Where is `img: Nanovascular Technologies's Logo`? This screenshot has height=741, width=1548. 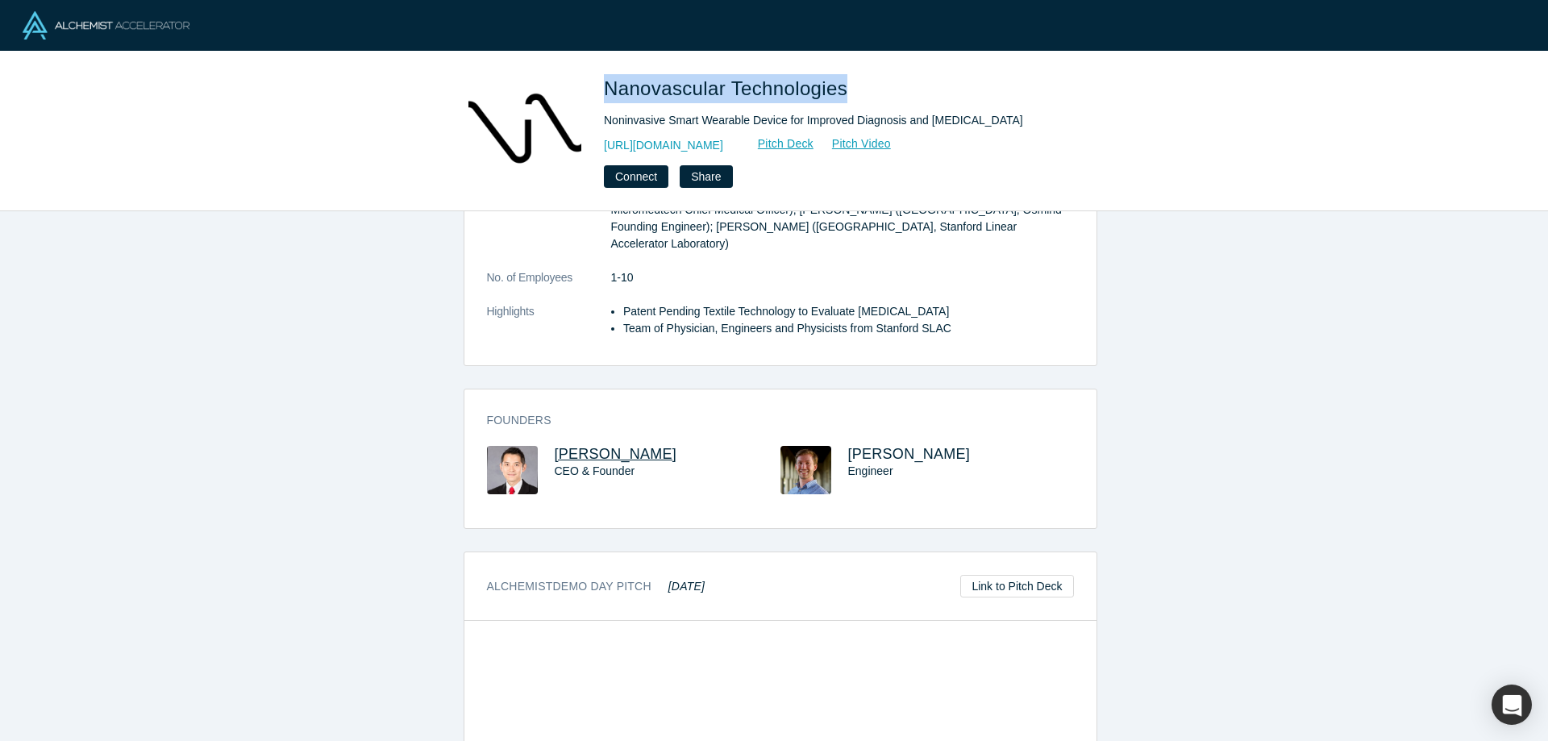
img: Nanovascular Technologies's Logo is located at coordinates (525, 131).